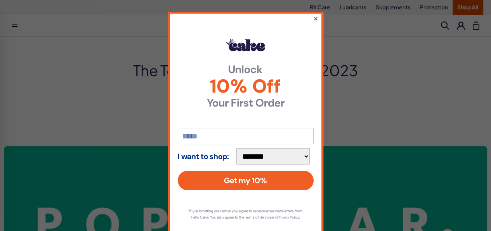 The image size is (491, 231). What do you see at coordinates (246, 86) in the screenshot?
I see `span: 10% Off` at bounding box center [246, 86].